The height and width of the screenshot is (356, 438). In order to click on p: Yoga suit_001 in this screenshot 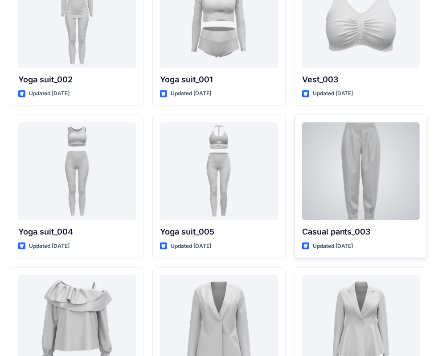, I will do `click(219, 80)`.